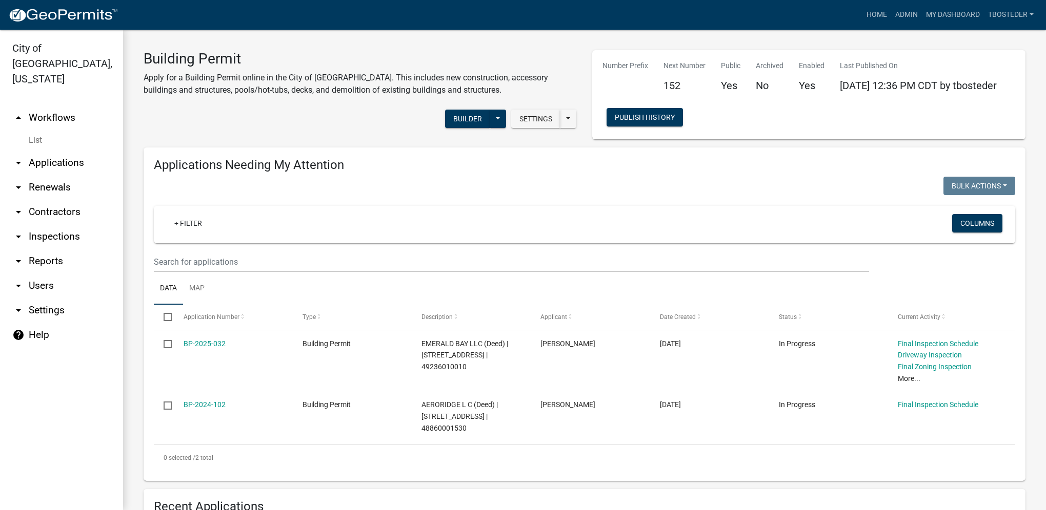  I want to click on h5: 152, so click(684, 86).